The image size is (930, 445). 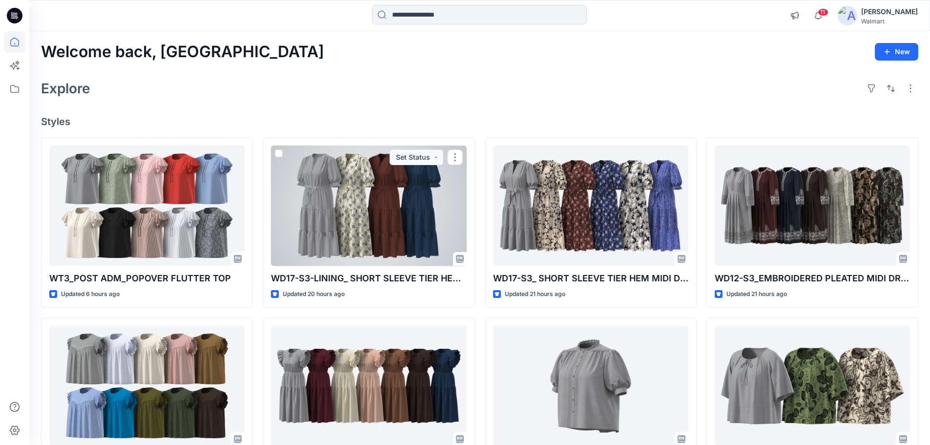 I want to click on img: avatar, so click(x=847, y=16).